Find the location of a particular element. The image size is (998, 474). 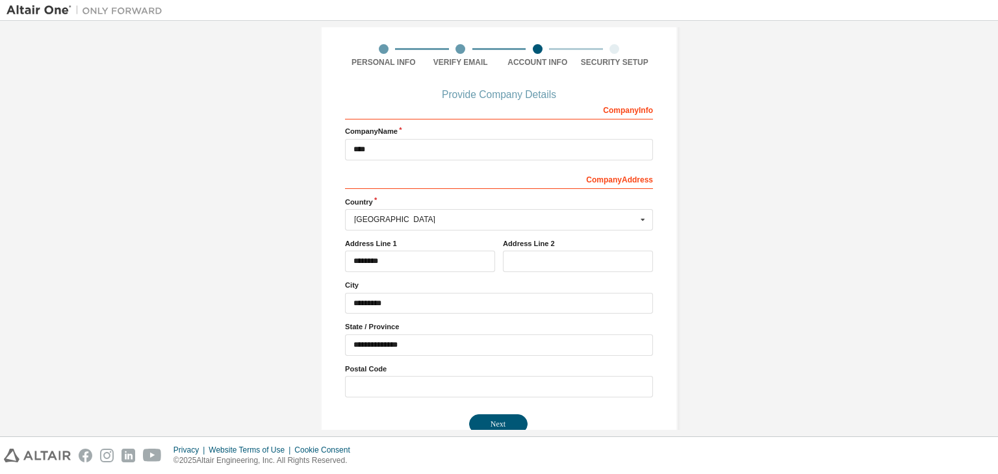

label: City is located at coordinates (499, 285).